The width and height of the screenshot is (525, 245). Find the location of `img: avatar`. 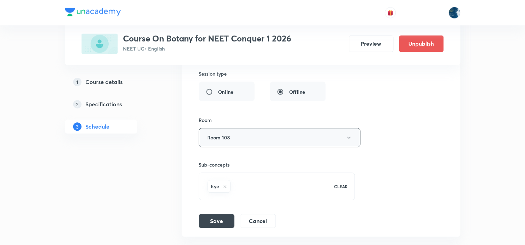

img: avatar is located at coordinates (391, 13).